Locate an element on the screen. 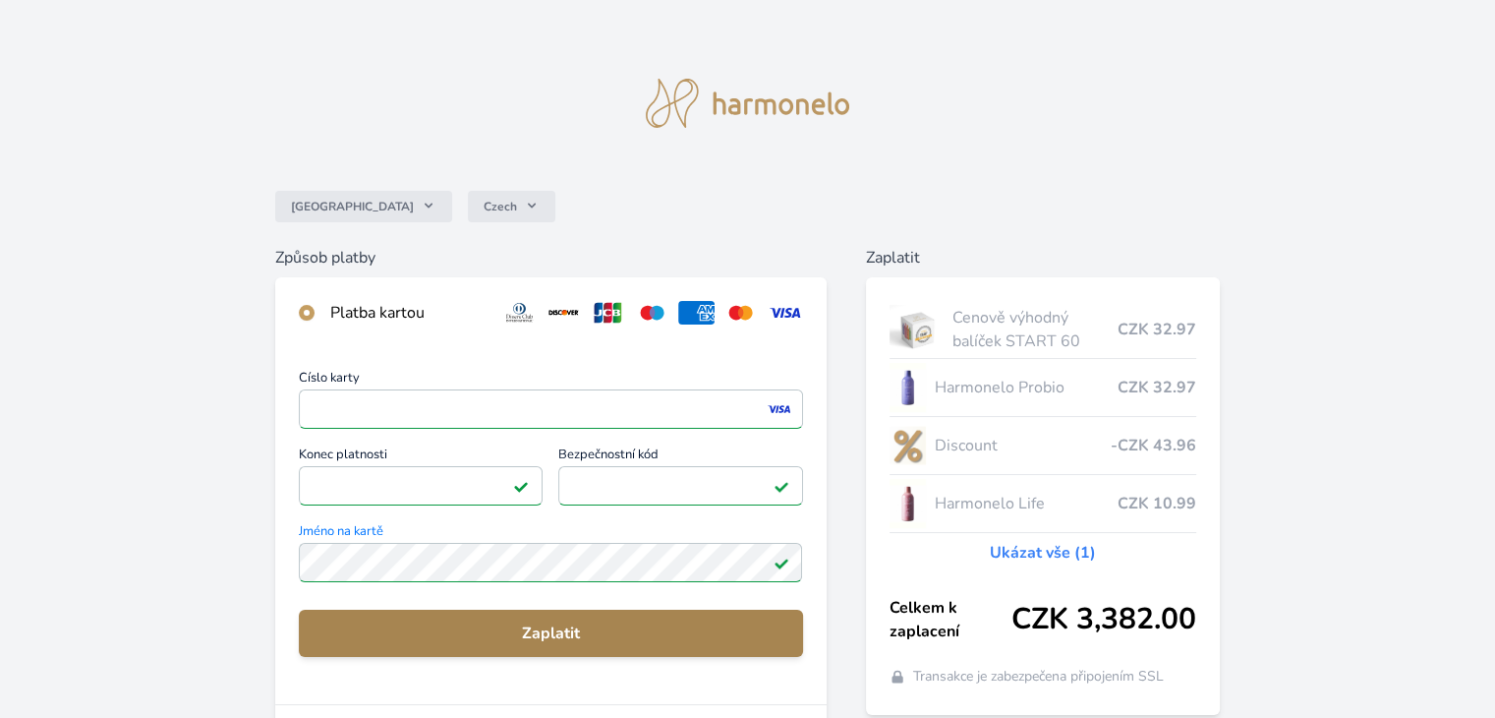  span: Číslo karty is located at coordinates (551, 380).